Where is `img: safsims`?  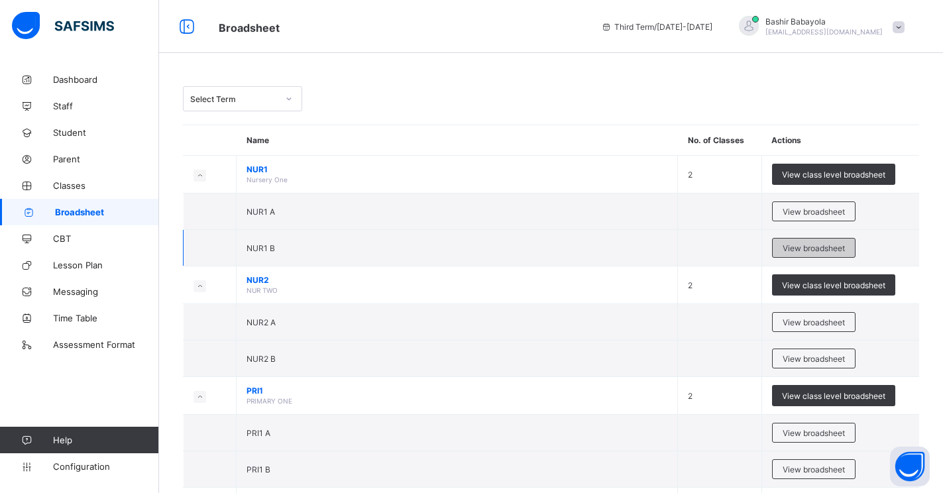 img: safsims is located at coordinates (63, 26).